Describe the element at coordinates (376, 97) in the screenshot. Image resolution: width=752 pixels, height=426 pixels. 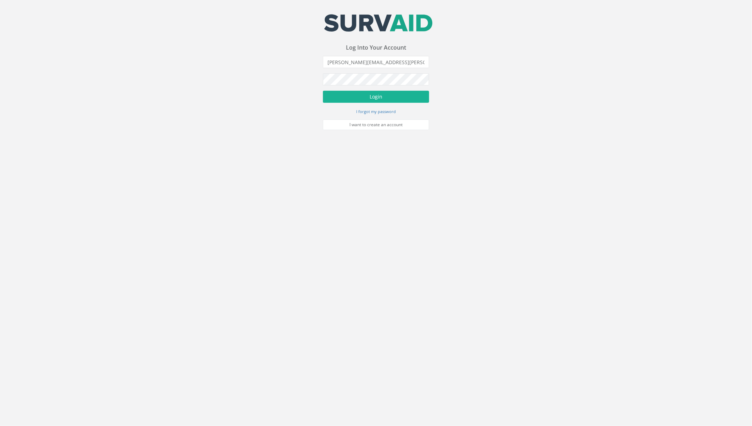
I see `button: Login` at that location.